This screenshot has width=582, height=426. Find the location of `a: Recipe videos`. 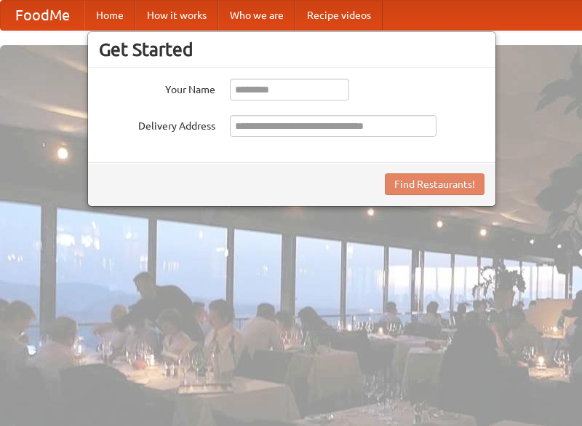

a: Recipe videos is located at coordinates (339, 15).